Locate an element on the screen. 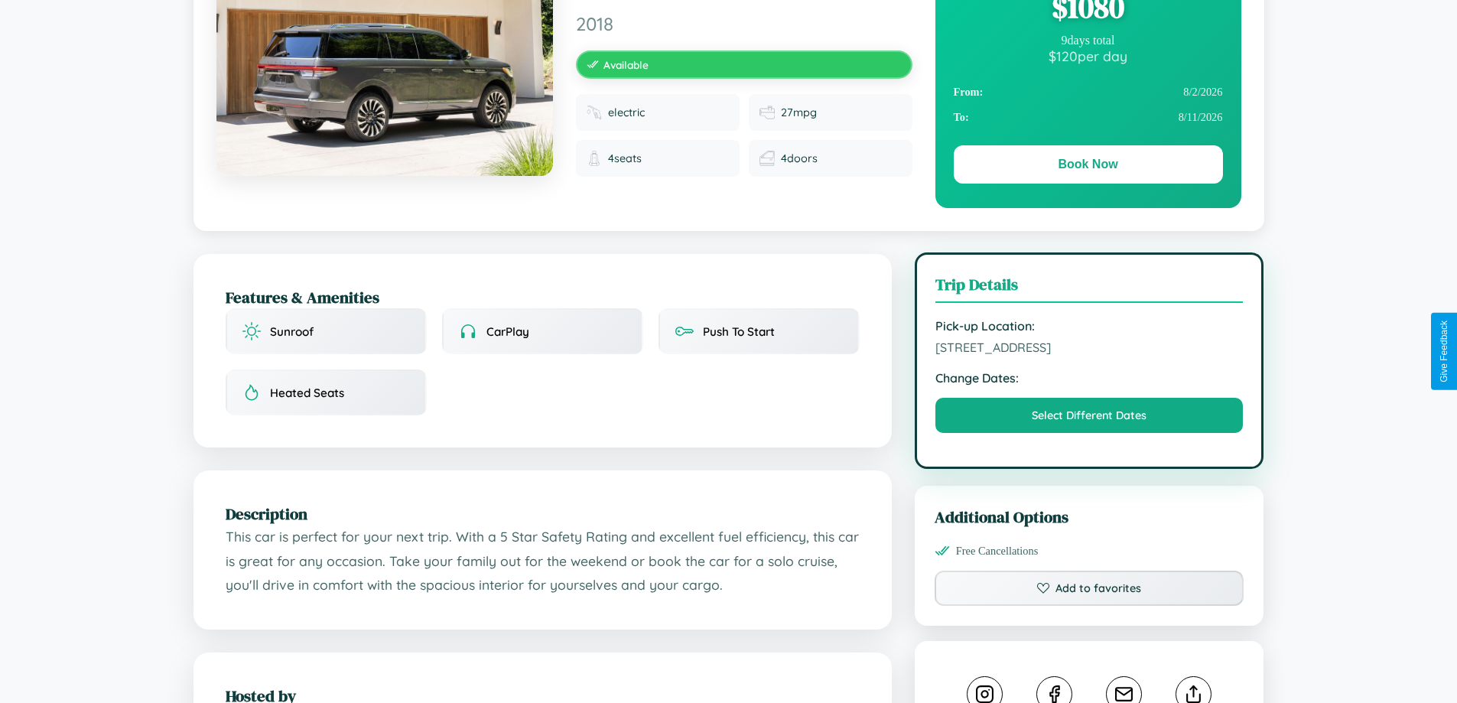 The width and height of the screenshot is (1457, 703). span: Available is located at coordinates (626, 64).